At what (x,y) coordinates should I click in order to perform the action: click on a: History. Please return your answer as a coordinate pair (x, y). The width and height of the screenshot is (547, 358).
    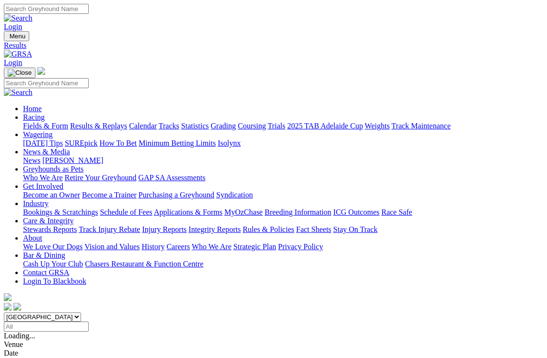
    Looking at the image, I should click on (153, 246).